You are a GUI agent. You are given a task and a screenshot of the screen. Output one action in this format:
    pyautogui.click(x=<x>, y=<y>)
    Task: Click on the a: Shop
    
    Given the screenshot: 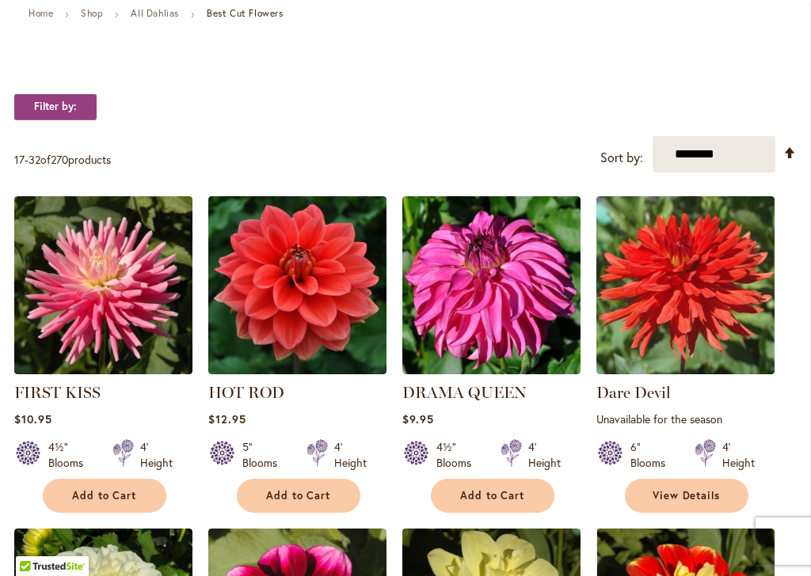 What is the action you would take?
    pyautogui.click(x=92, y=13)
    